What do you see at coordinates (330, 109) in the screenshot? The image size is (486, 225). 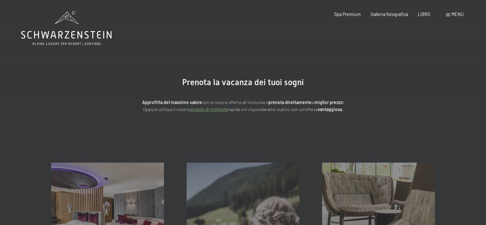 I see `font: vantaggiosa.` at bounding box center [330, 109].